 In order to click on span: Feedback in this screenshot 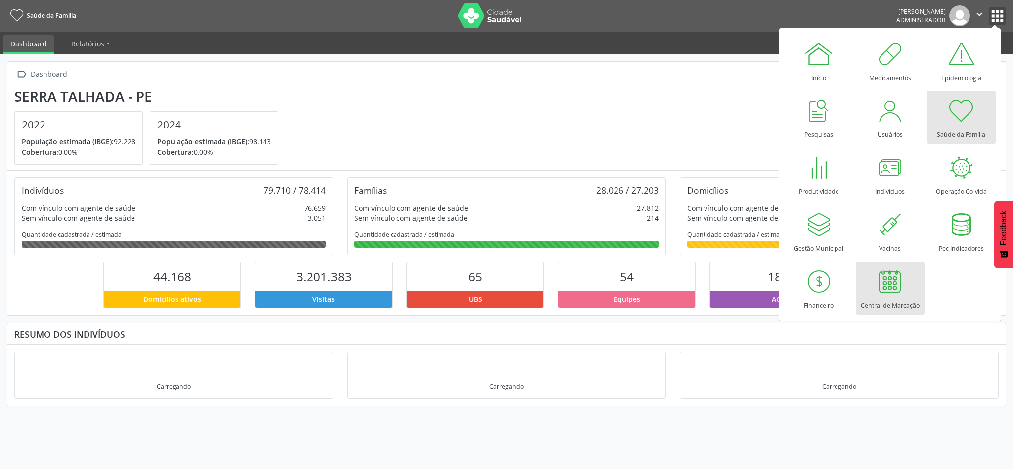, I will do `click(1004, 228)`.